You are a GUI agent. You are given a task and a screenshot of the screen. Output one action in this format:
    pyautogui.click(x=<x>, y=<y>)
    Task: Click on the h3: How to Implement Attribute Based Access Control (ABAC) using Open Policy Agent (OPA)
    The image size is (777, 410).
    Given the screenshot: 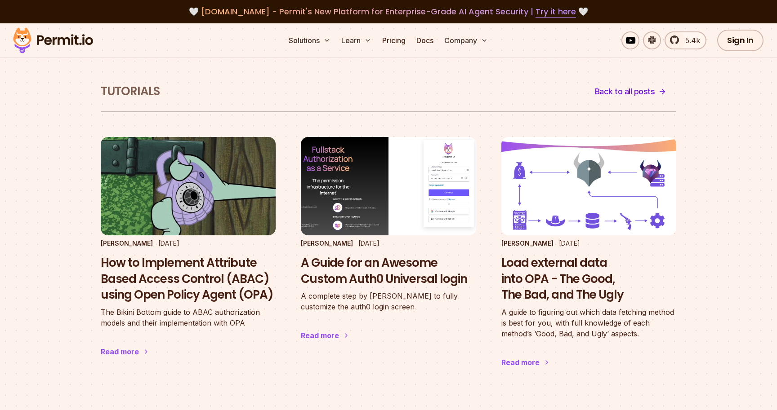 What is the action you would take?
    pyautogui.click(x=188, y=279)
    